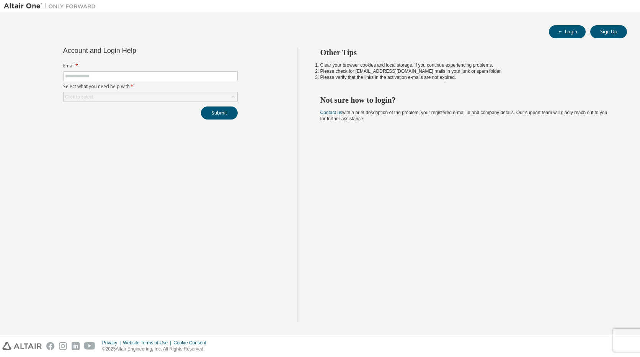  I want to click on div: Website Terms of Use, so click(148, 343).